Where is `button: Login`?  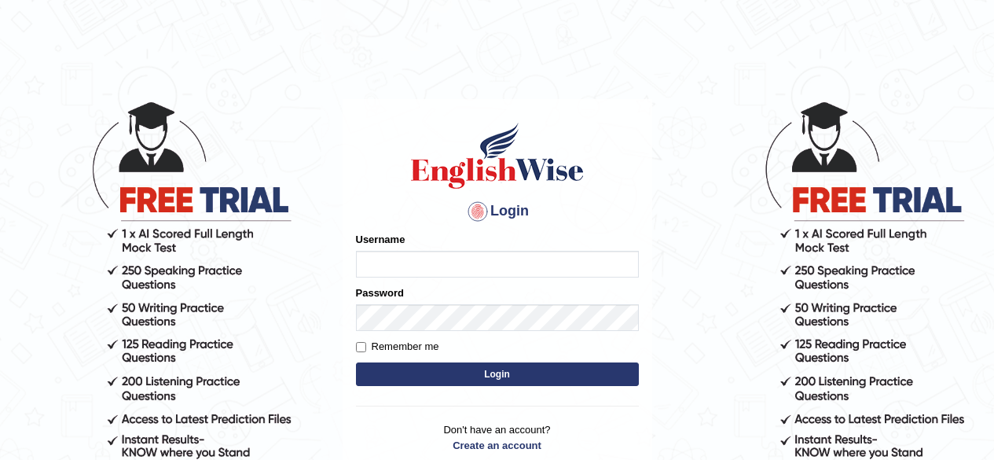 button: Login is located at coordinates (497, 374).